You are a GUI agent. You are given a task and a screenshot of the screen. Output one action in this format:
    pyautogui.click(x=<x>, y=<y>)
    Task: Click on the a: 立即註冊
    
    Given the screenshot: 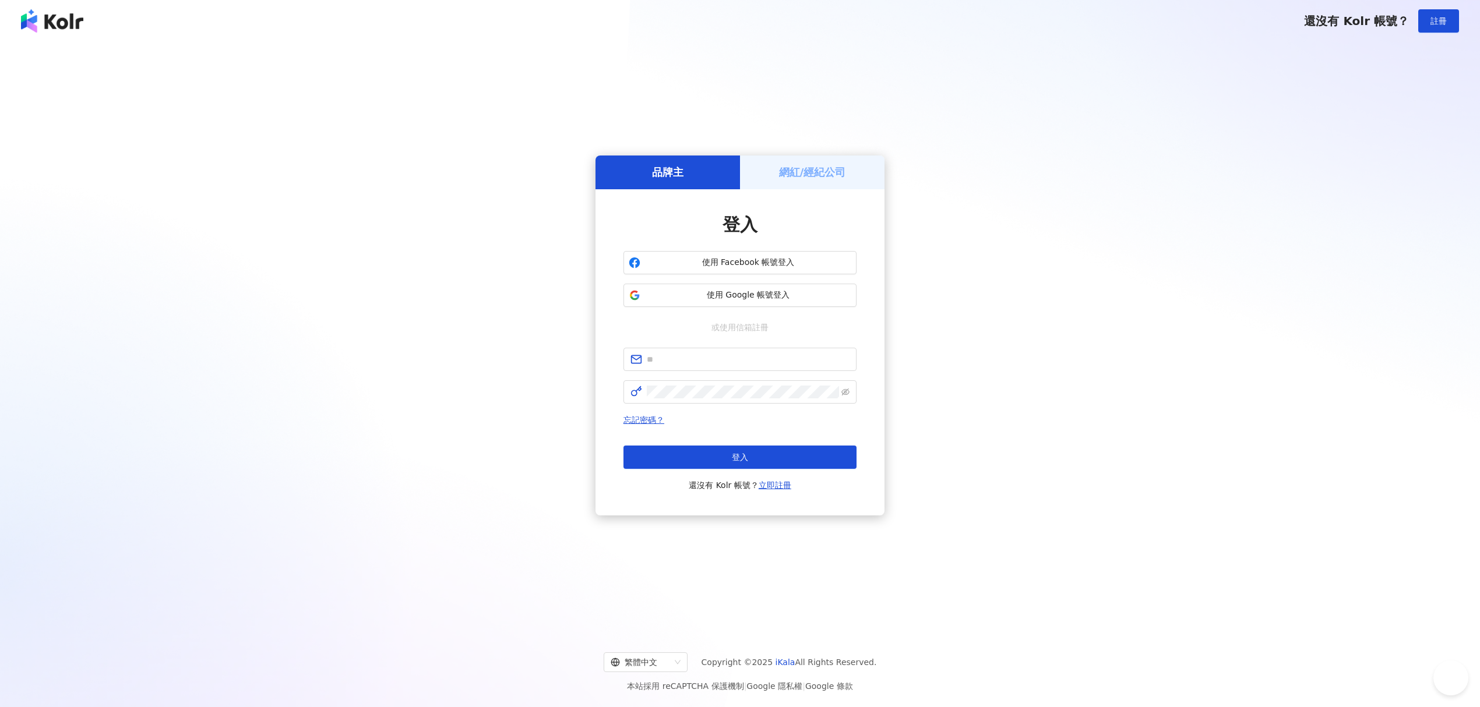 What is the action you would take?
    pyautogui.click(x=775, y=485)
    